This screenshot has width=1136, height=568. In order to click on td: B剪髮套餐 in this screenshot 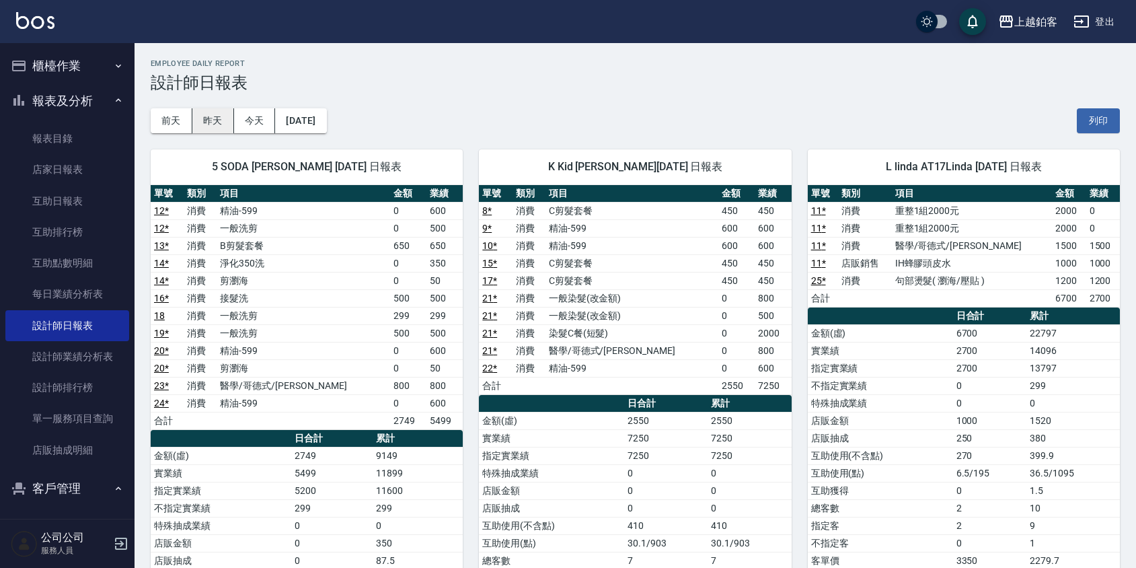, I will do `click(303, 246)`.